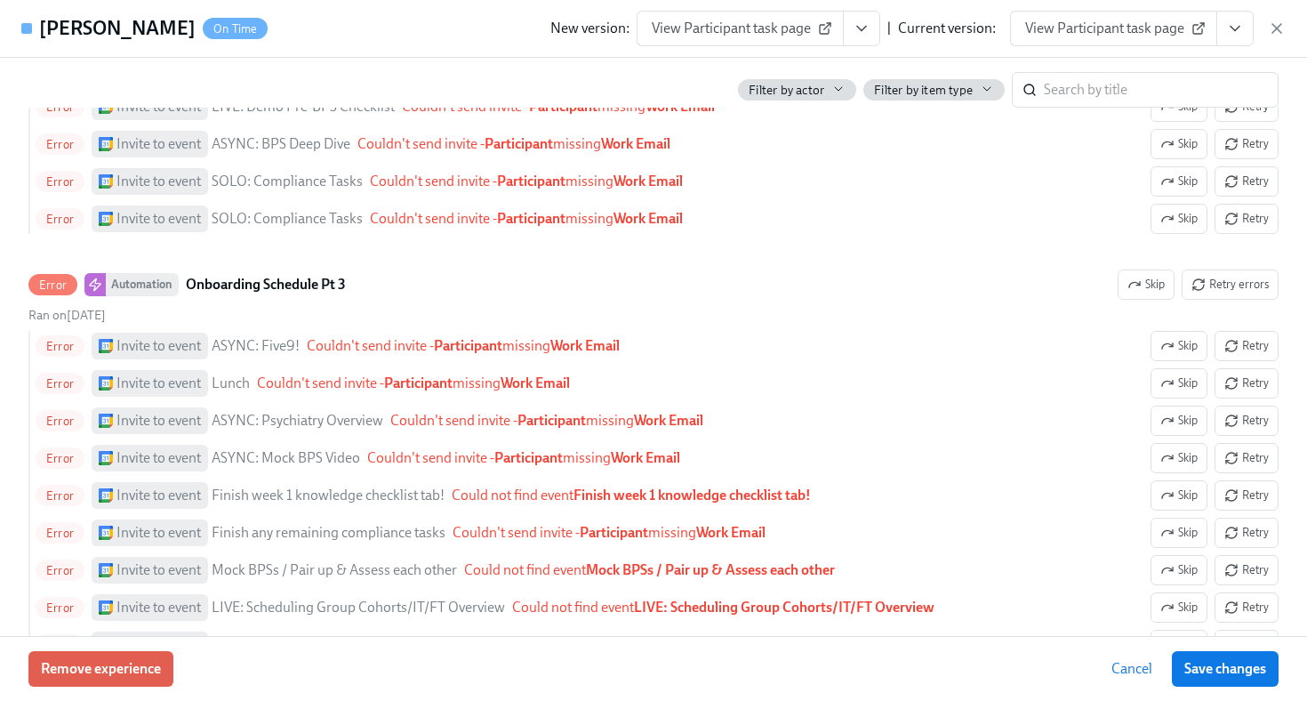 The image size is (1307, 701). What do you see at coordinates (740, 28) in the screenshot?
I see `span: View Participant task page` at bounding box center [740, 28].